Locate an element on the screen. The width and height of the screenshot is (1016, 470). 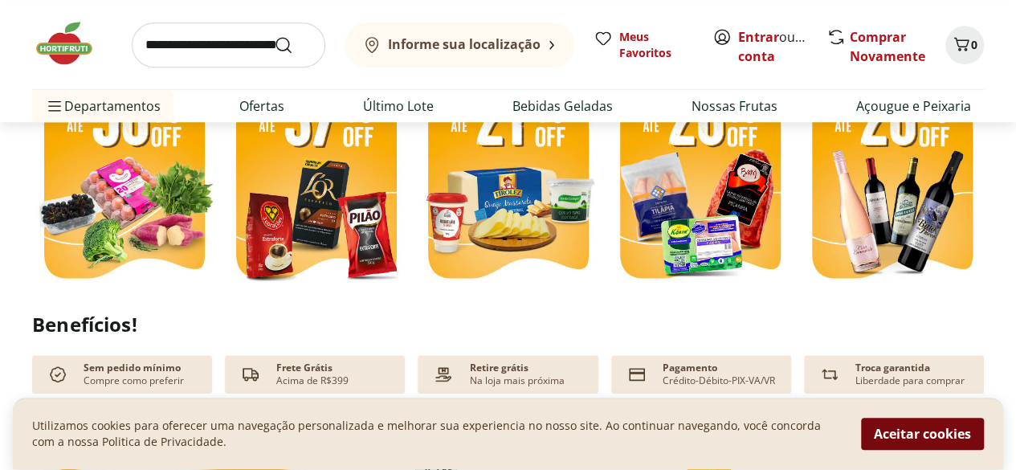
span: 0 is located at coordinates (975, 44).